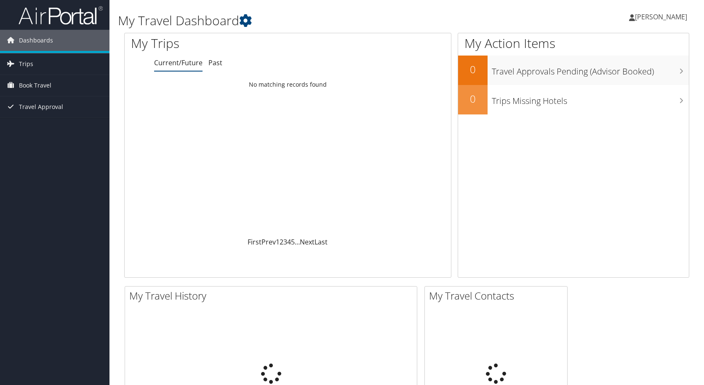  I want to click on span: Dashboards, so click(36, 40).